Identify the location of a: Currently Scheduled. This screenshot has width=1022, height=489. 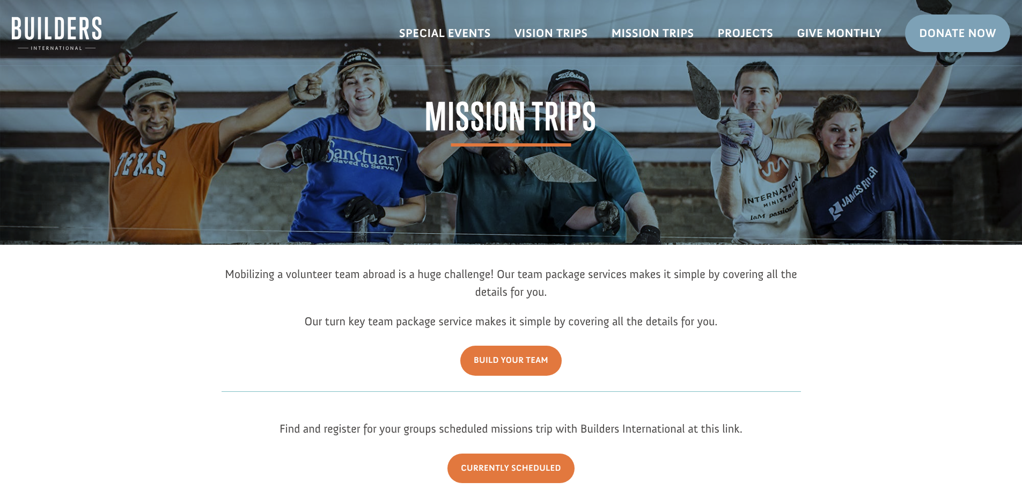
(511, 468).